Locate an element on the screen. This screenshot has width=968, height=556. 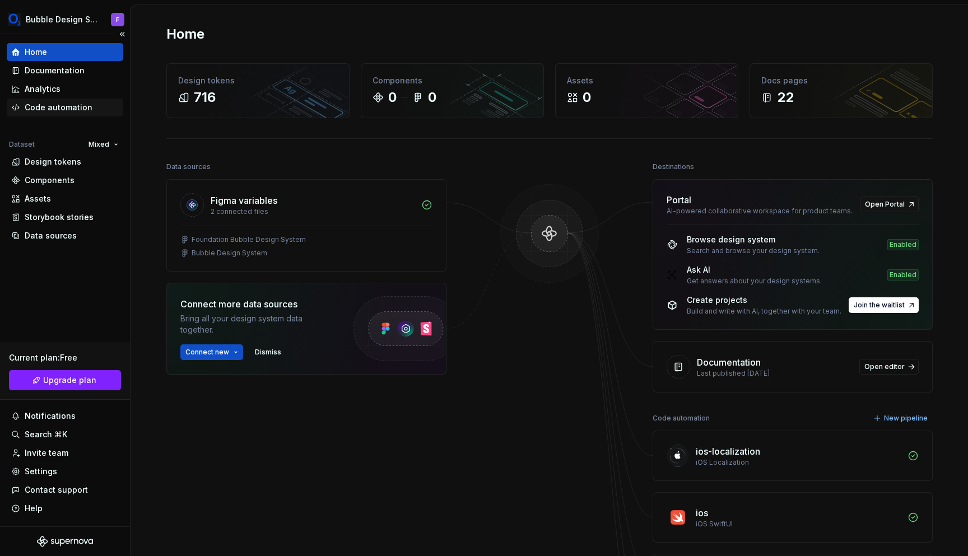
div: Help is located at coordinates (34, 508).